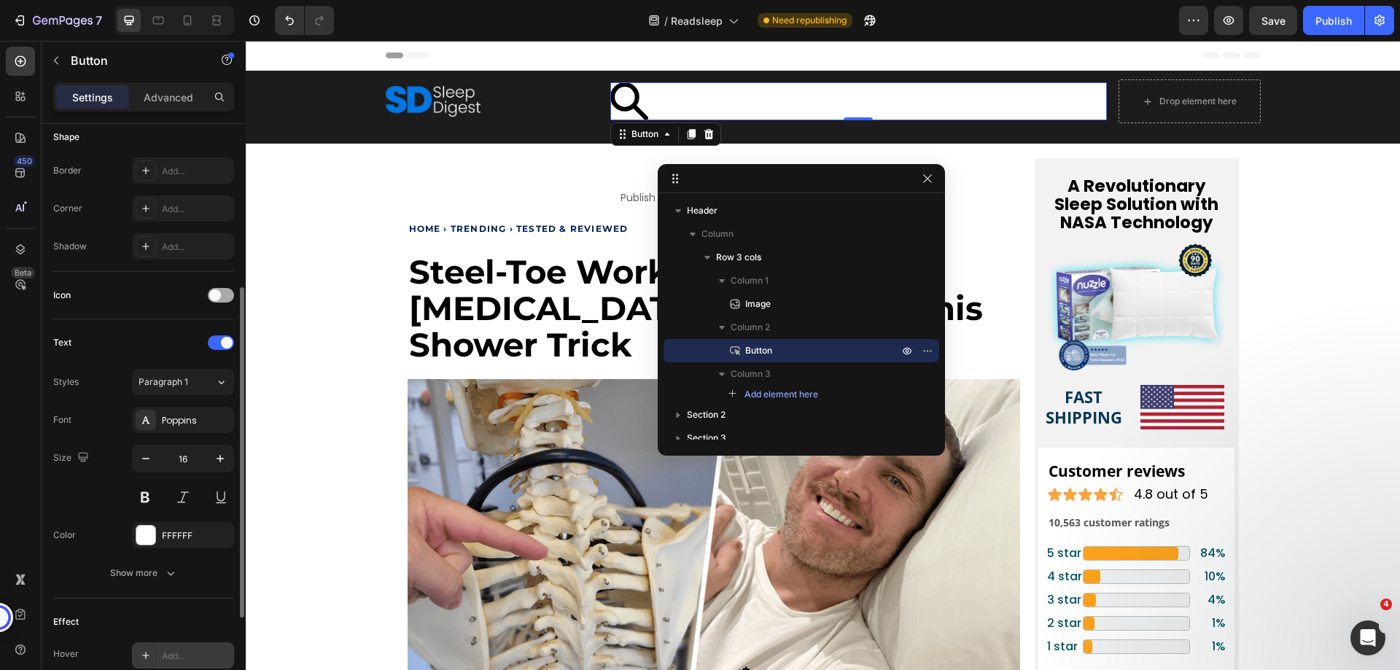 This screenshot has width=1400, height=670. Describe the element at coordinates (144, 573) in the screenshot. I see `div: Show more` at that location.